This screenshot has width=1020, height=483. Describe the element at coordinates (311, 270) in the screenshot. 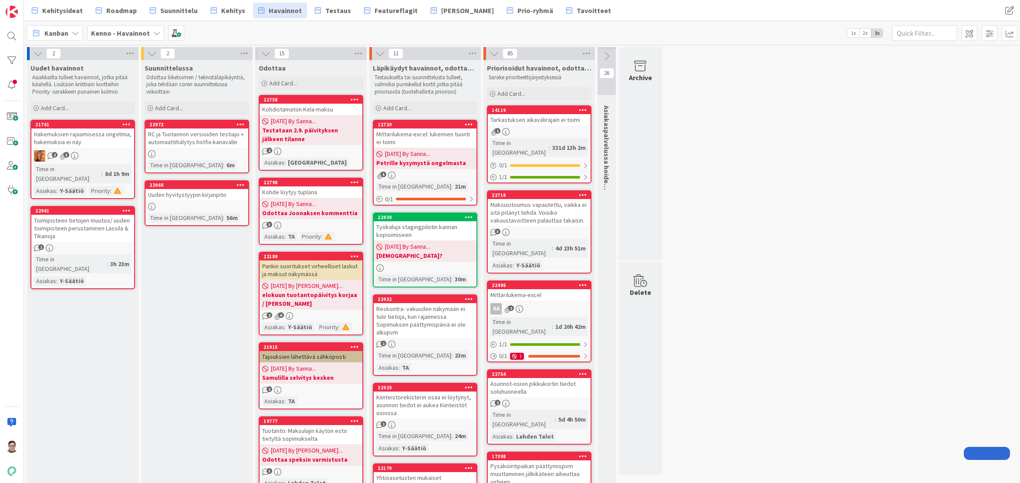

I see `div: Pankin suoritukset virheelliset laskut ja maksut näkymässä` at that location.